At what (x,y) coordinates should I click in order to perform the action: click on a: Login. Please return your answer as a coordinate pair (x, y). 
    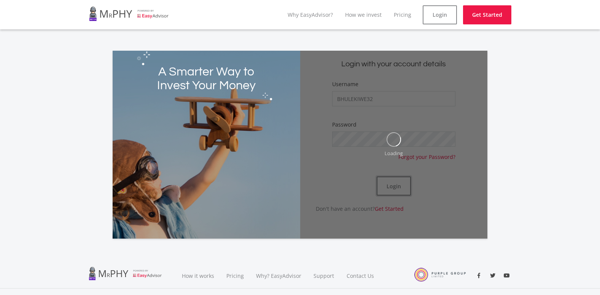
    Looking at the image, I should click on (440, 15).